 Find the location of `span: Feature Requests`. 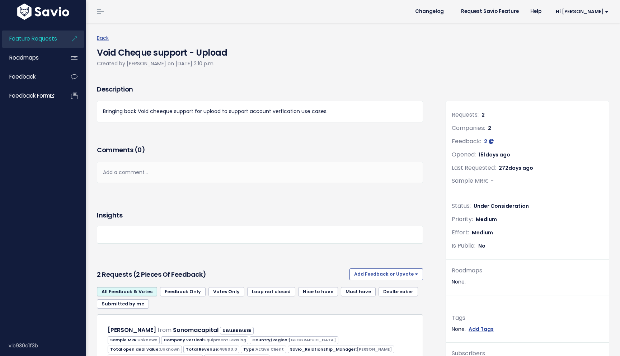

span: Feature Requests is located at coordinates (33, 38).